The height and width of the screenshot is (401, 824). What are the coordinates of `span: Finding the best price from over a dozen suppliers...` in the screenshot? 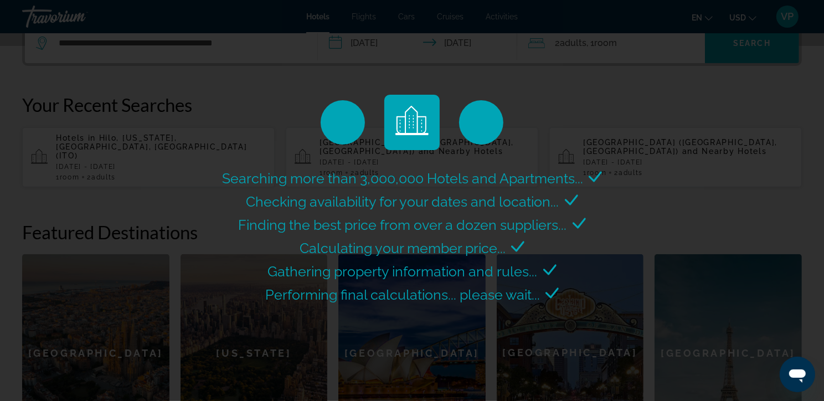 It's located at (402, 225).